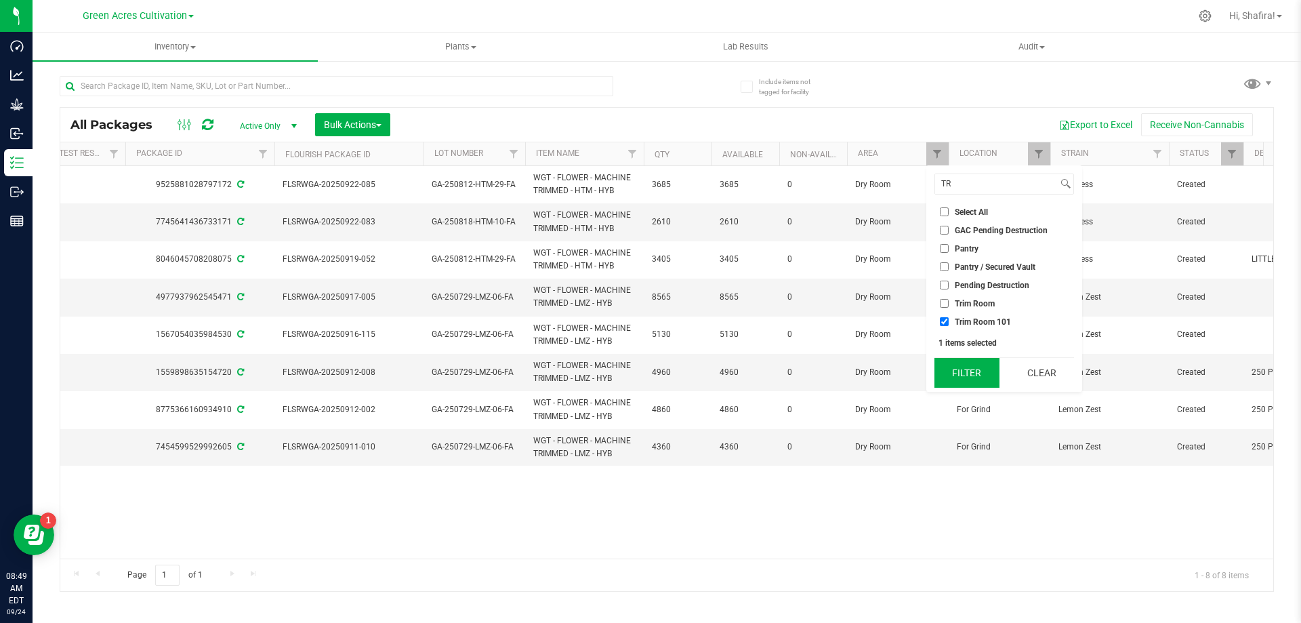 This screenshot has height=623, width=1301. Describe the element at coordinates (1042, 373) in the screenshot. I see `button: Clear` at that location.